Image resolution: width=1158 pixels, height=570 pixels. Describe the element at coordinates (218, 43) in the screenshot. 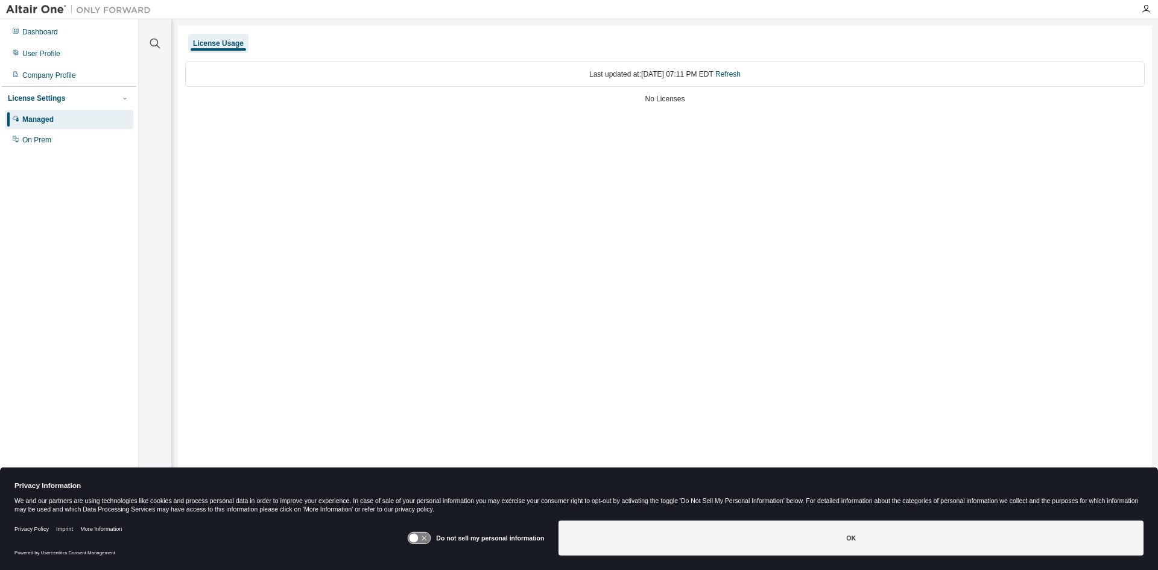

I see `div: License Usage` at that location.